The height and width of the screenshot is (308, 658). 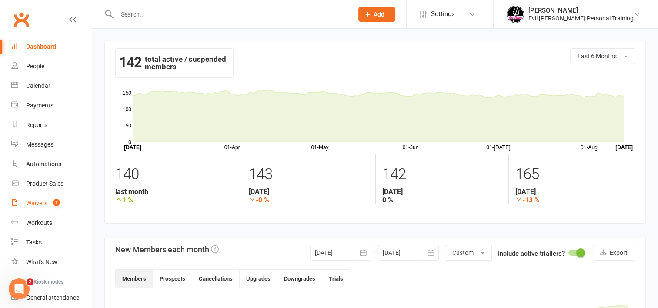 I want to click on strong: -0 %, so click(x=308, y=200).